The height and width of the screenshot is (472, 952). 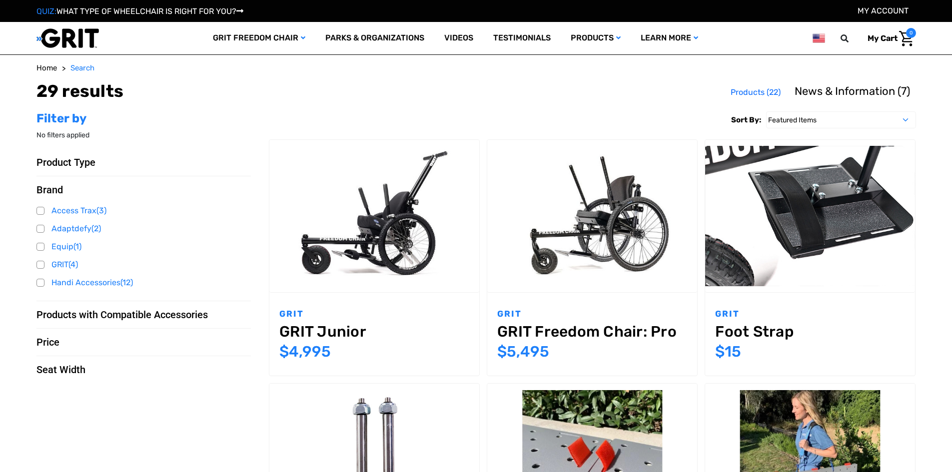 I want to click on span: (1), so click(x=77, y=246).